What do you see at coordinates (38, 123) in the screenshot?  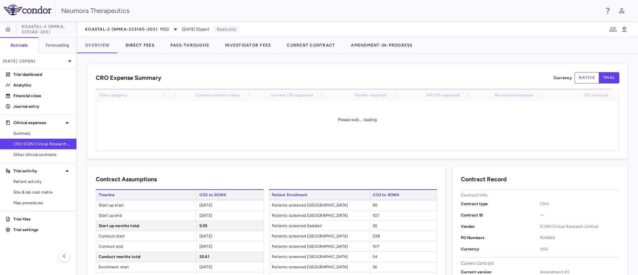 I see `p: Clinical expenses` at bounding box center [38, 123].